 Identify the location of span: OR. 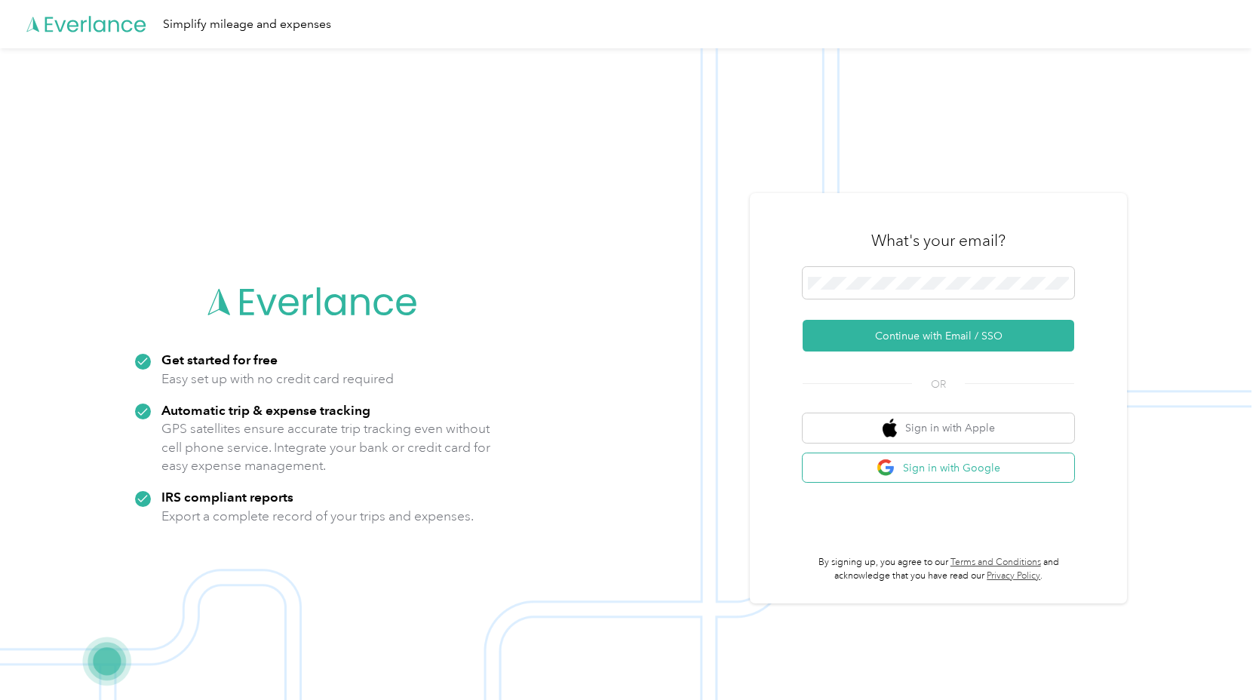
(938, 384).